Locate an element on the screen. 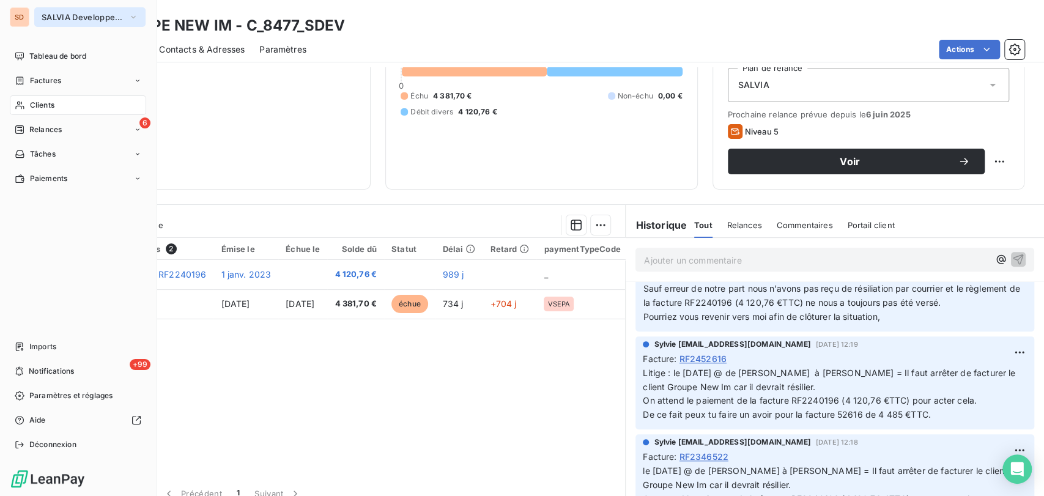  span: +99 is located at coordinates (140, 365).